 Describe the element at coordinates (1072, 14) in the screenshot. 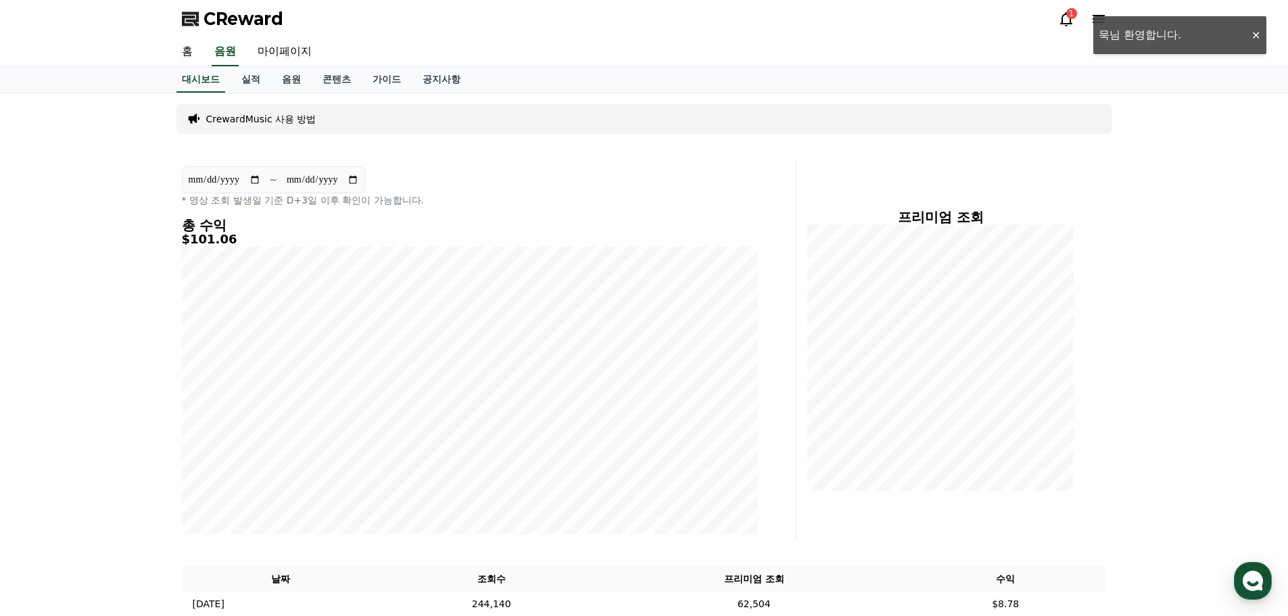

I see `div: 1` at that location.